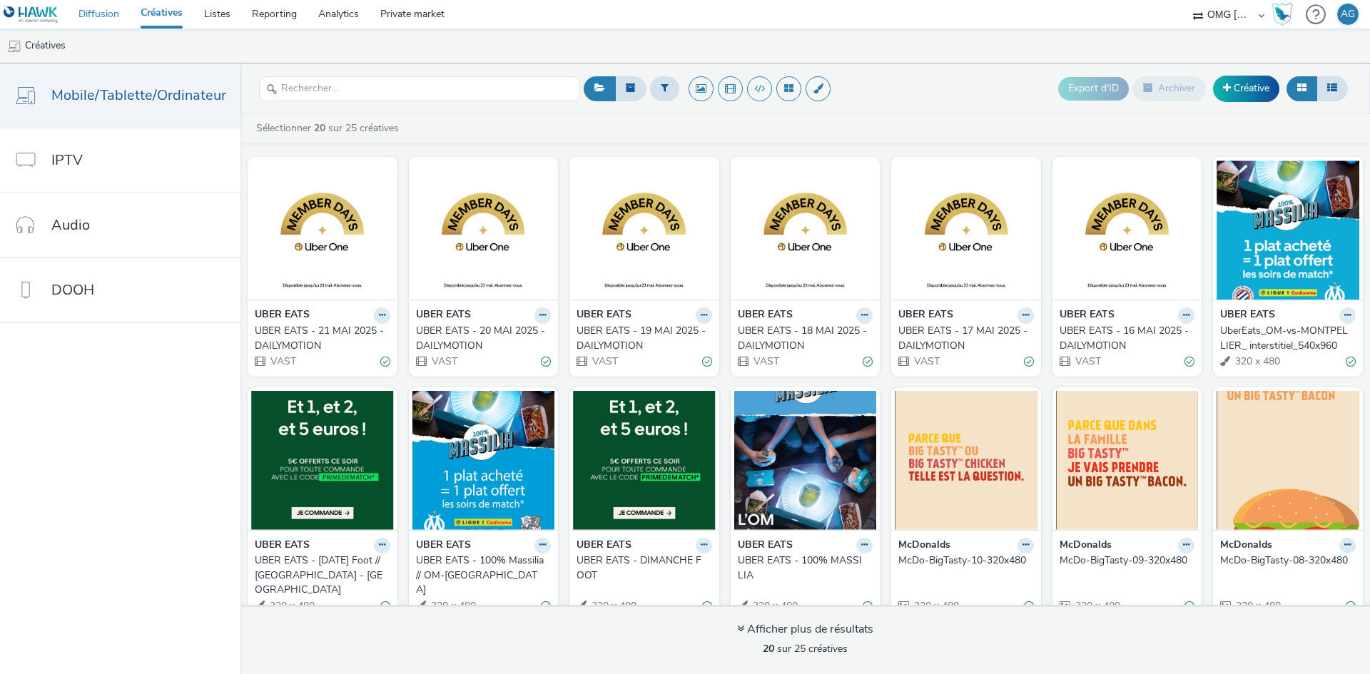 The height and width of the screenshot is (674, 1370). What do you see at coordinates (1125, 561) in the screenshot?
I see `div: McDo-BigTasty-09-320x480` at bounding box center [1125, 561].